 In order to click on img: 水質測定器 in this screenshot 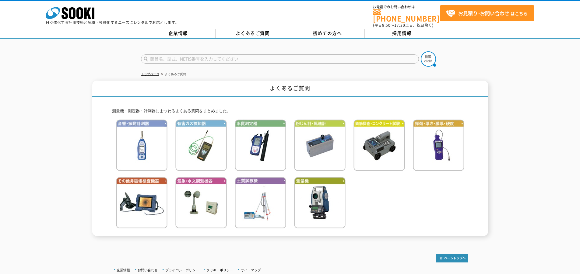, I will do `click(260, 145)`.